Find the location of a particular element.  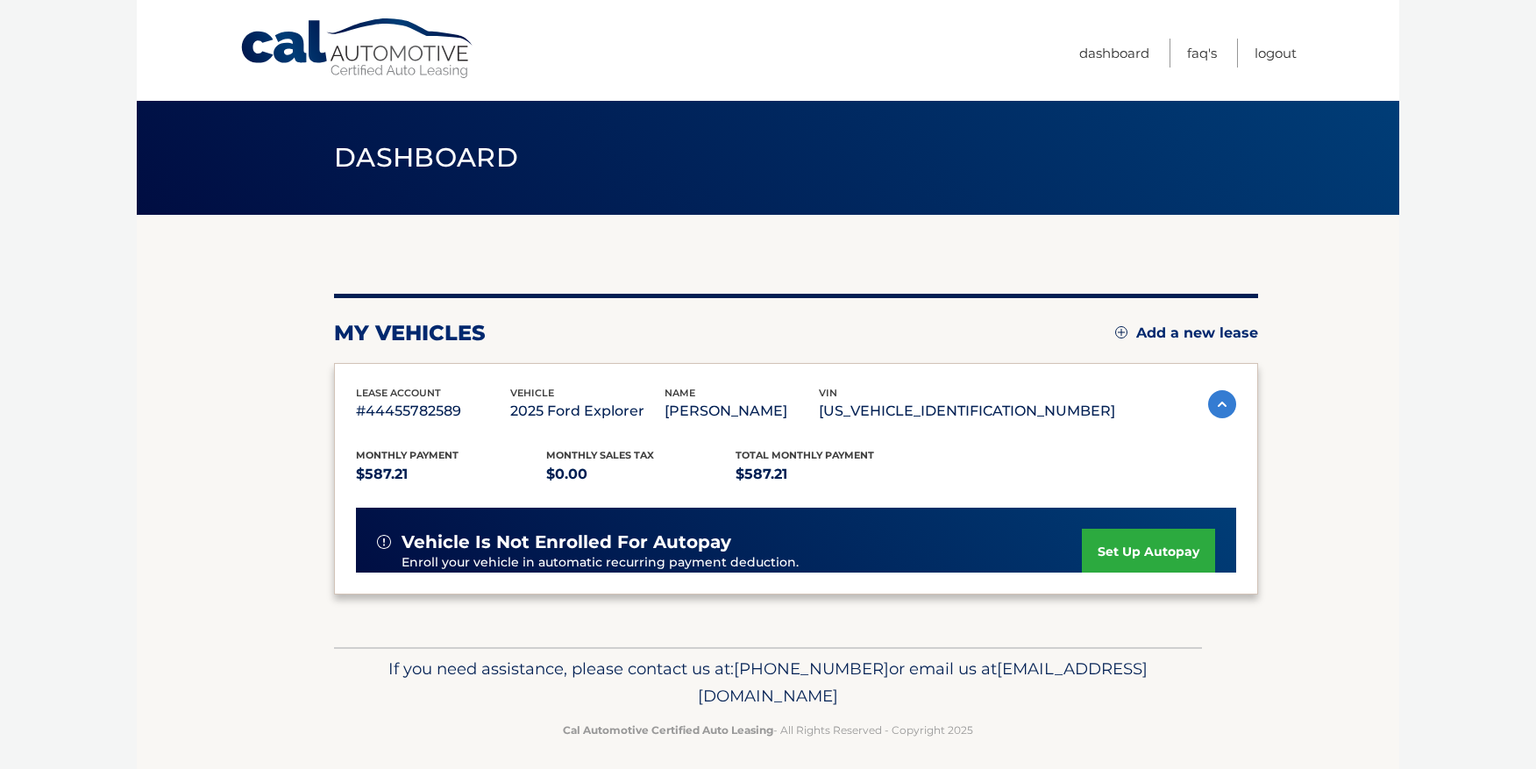

a: FAQ's is located at coordinates (1202, 53).